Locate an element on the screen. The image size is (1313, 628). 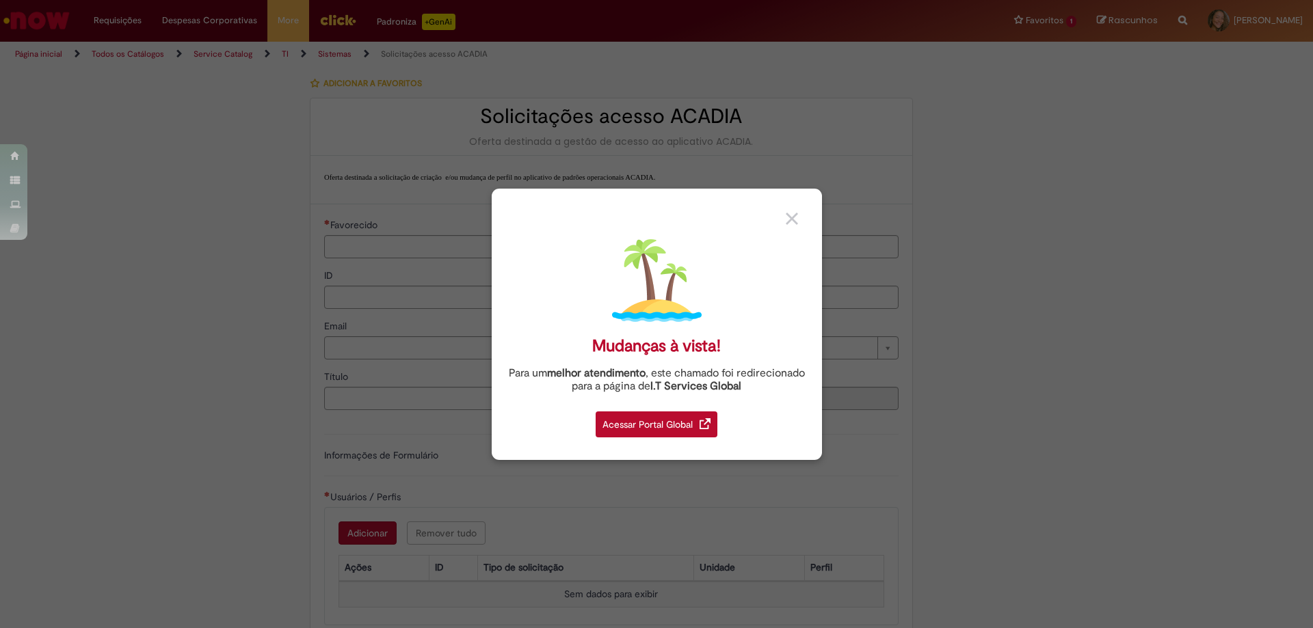
img: redirect_link.png is located at coordinates (705, 424).